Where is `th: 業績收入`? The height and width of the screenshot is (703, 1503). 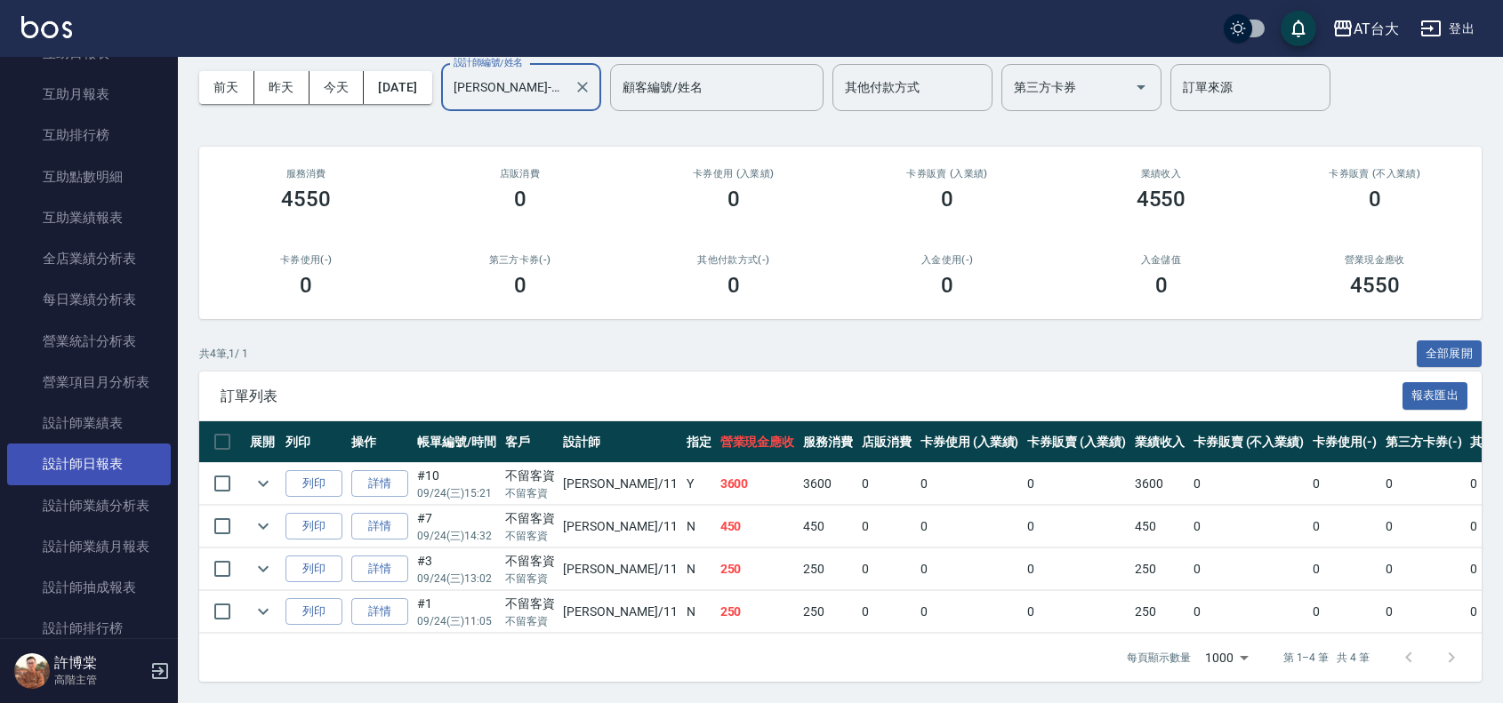
th: 業績收入 is located at coordinates (1160, 442).